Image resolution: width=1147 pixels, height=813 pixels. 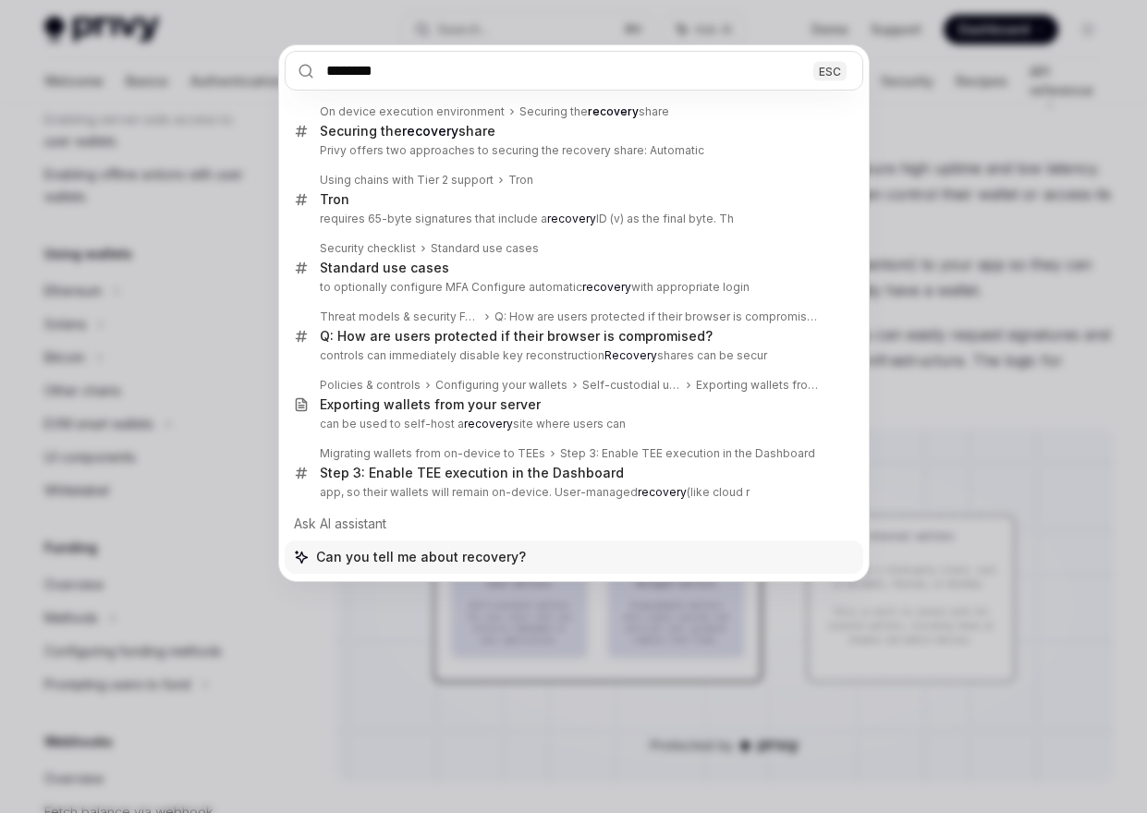 I want to click on div: Self-custodial user wallets, so click(x=631, y=385).